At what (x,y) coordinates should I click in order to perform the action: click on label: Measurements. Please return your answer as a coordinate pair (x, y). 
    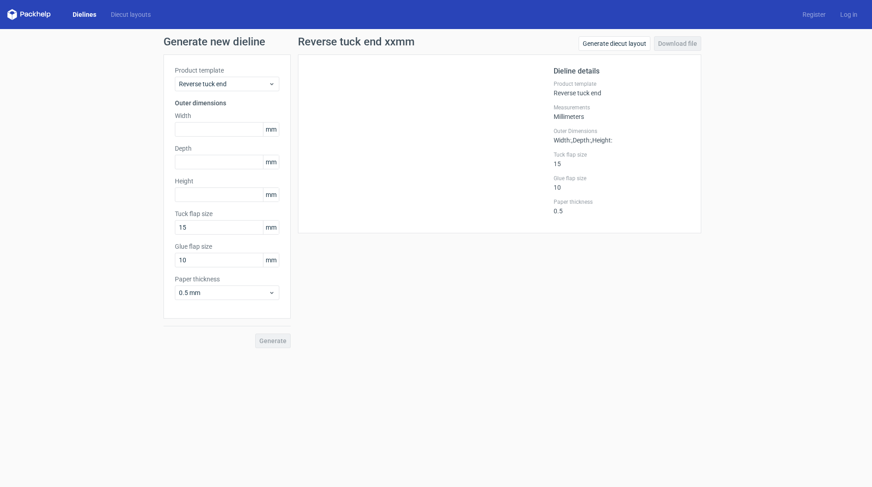
    Looking at the image, I should click on (622, 108).